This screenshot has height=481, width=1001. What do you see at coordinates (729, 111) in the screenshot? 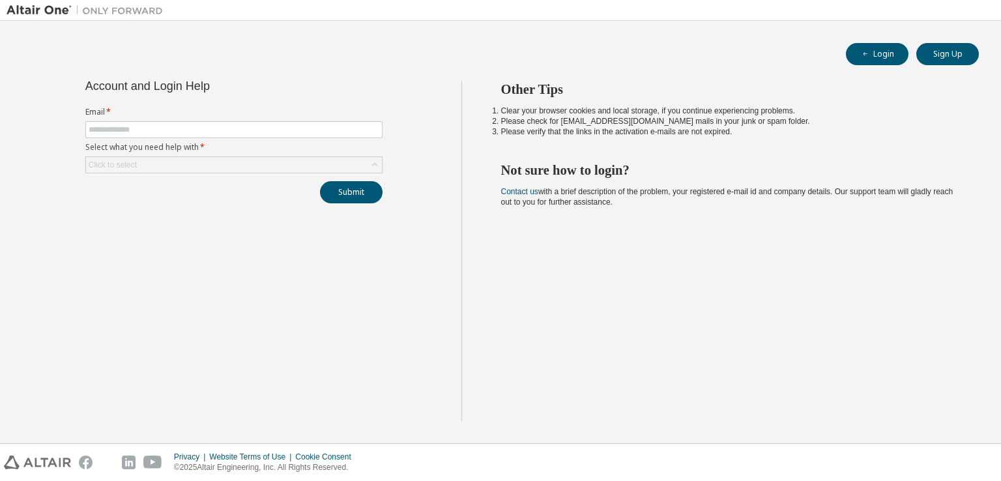
I see `li: Clear your browser cookies and local storage, if you continue experiencing problems.` at bounding box center [729, 111].